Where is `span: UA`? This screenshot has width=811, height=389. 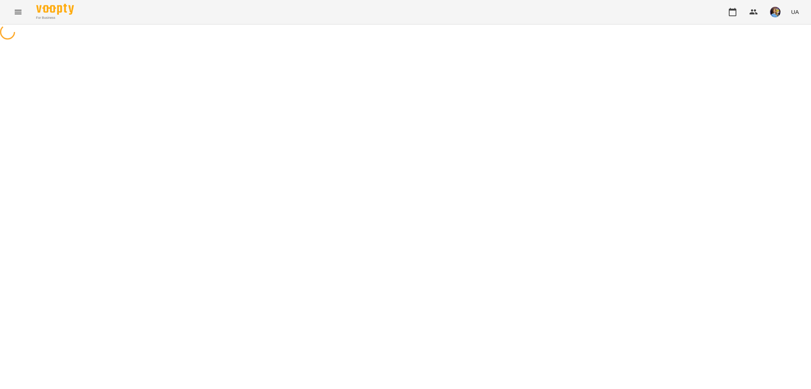
span: UA is located at coordinates (795, 12).